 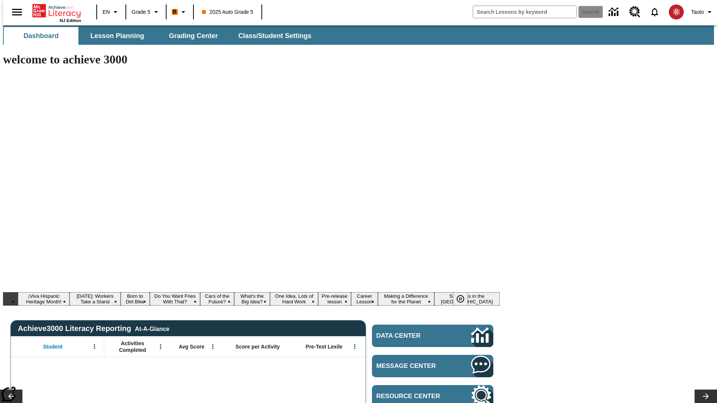 What do you see at coordinates (525, 12) in the screenshot?
I see `input: search field` at bounding box center [525, 12].